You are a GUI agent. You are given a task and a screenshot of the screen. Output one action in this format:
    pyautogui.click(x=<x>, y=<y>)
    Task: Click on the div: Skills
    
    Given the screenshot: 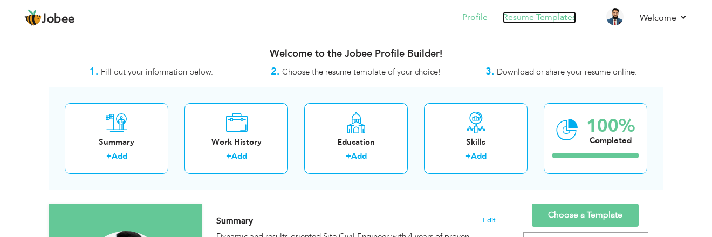 What is the action you would take?
    pyautogui.click(x=476, y=142)
    